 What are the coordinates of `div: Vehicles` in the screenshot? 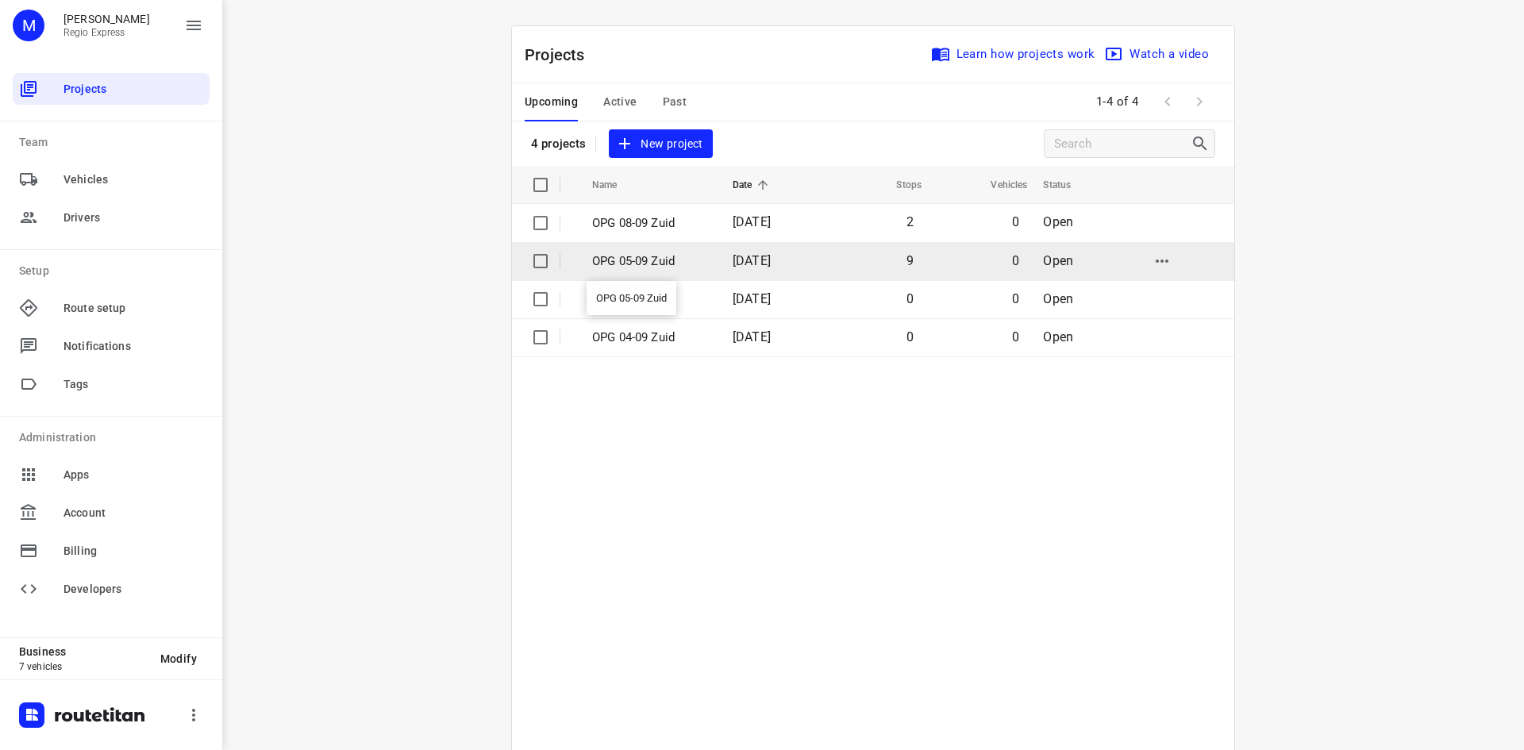 It's located at (111, 179).